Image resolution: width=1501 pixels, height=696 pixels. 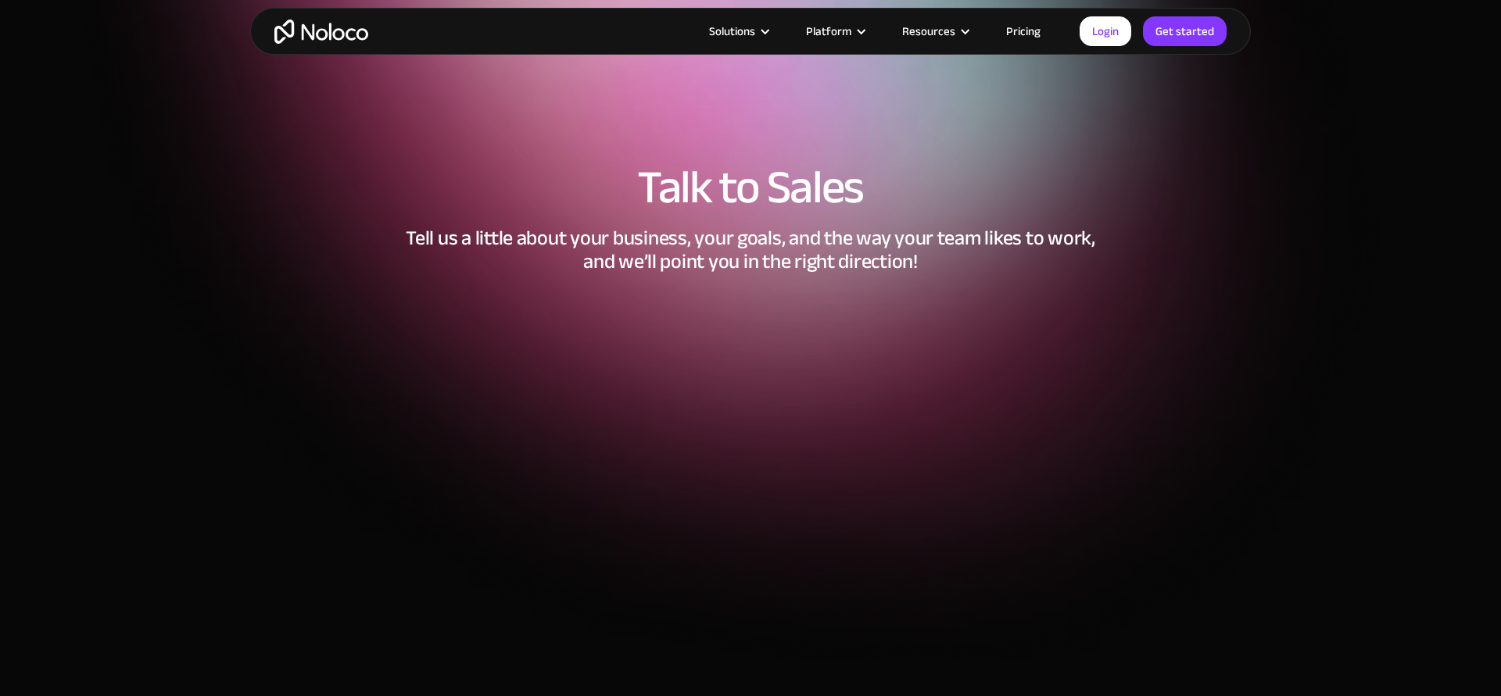 What do you see at coordinates (321, 31) in the screenshot?
I see `a: home` at bounding box center [321, 31].